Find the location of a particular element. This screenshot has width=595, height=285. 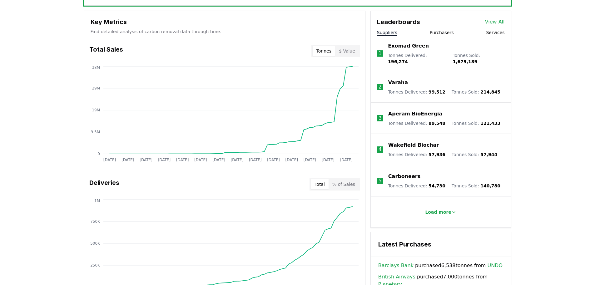

span: 196,274 is located at coordinates (398, 62).